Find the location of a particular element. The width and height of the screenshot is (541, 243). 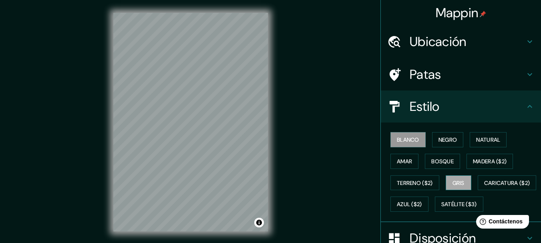

button: Caricatura ($2) is located at coordinates (507, 183).